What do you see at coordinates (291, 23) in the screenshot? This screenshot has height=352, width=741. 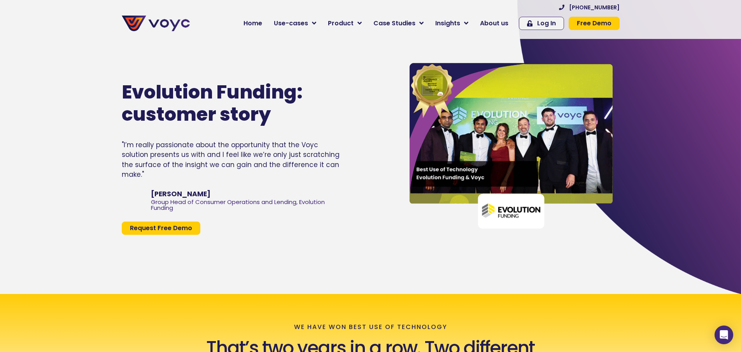 I see `span: Use-cases` at bounding box center [291, 23].